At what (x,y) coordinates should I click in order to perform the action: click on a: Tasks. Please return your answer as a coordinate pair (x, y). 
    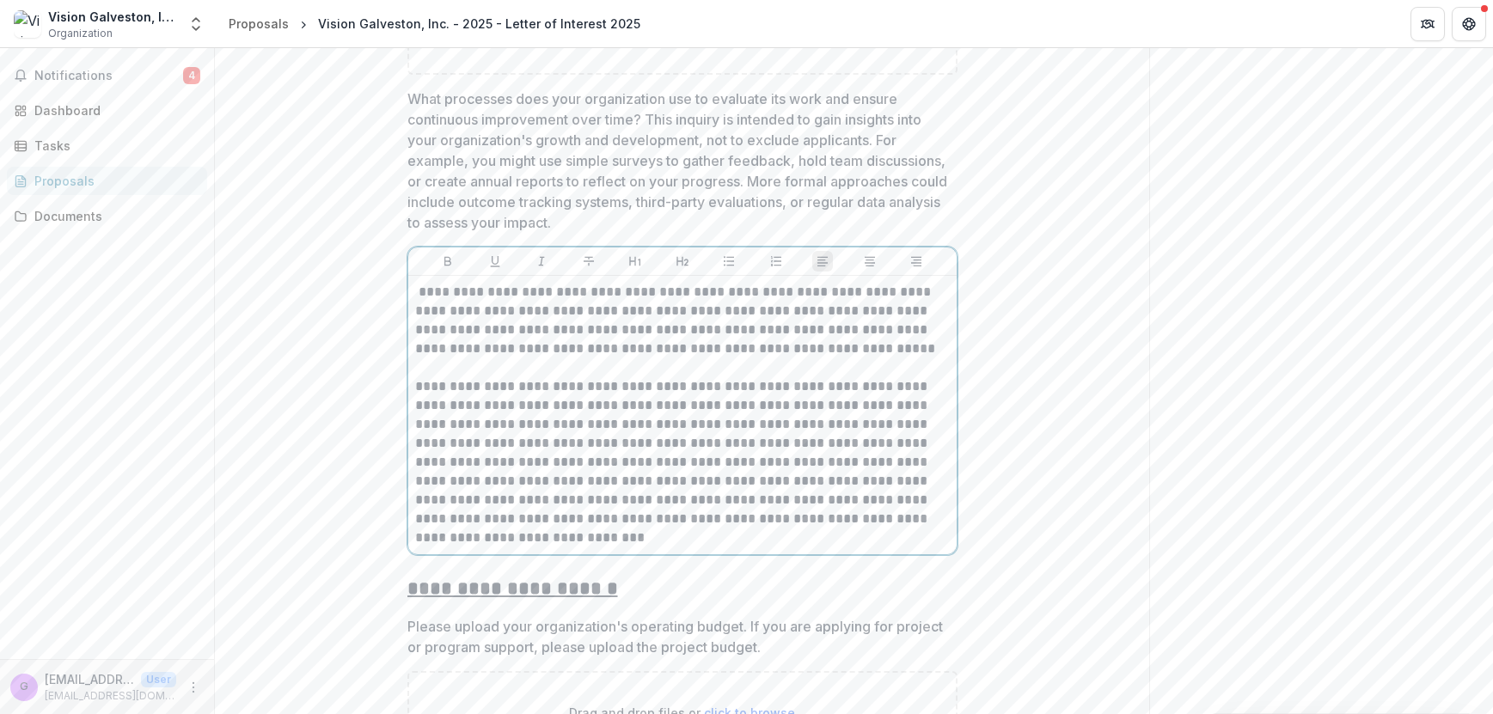
    Looking at the image, I should click on (107, 145).